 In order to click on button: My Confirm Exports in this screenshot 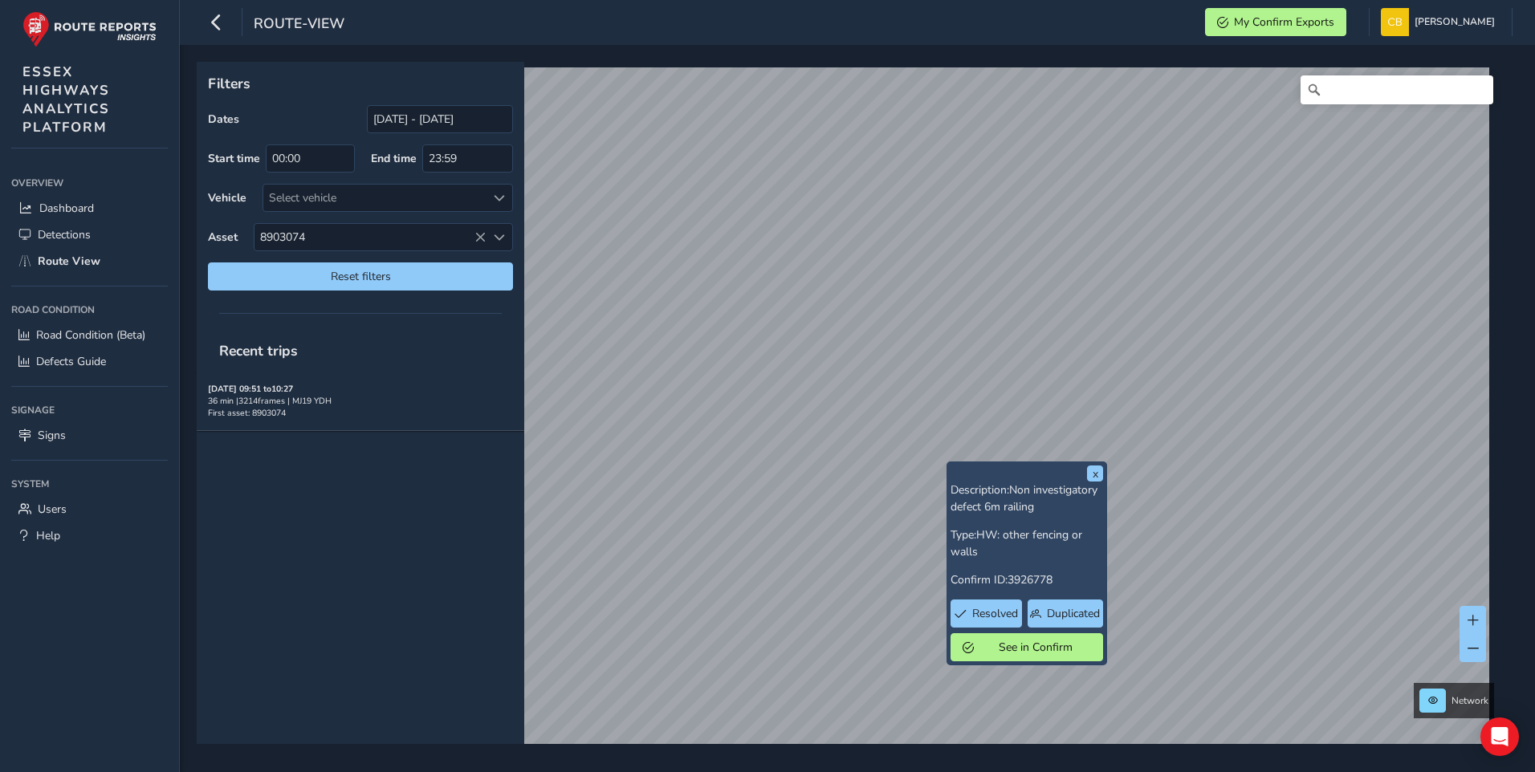, I will do `click(1276, 22)`.